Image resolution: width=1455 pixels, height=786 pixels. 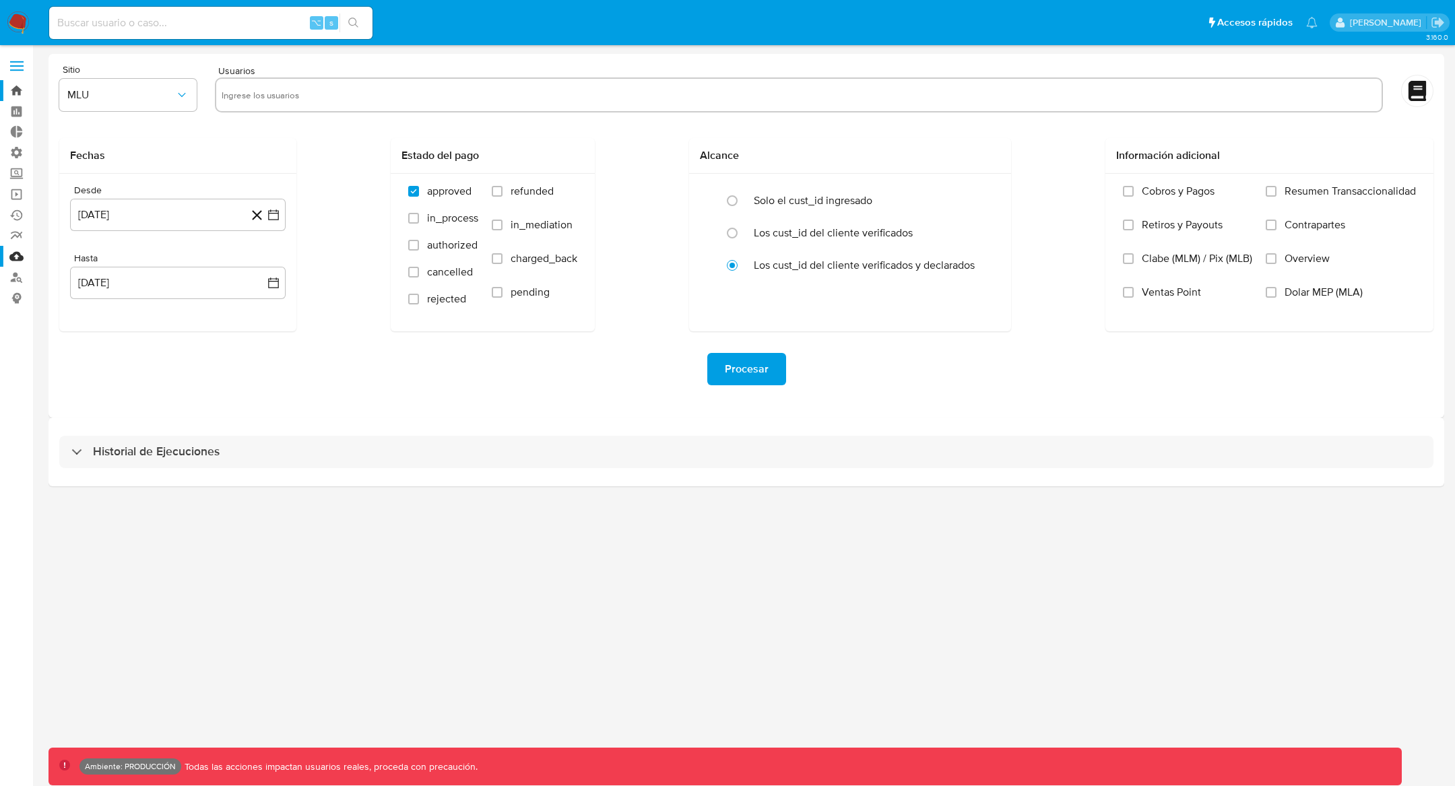 What do you see at coordinates (1438, 22) in the screenshot?
I see `a: Salir` at bounding box center [1438, 22].